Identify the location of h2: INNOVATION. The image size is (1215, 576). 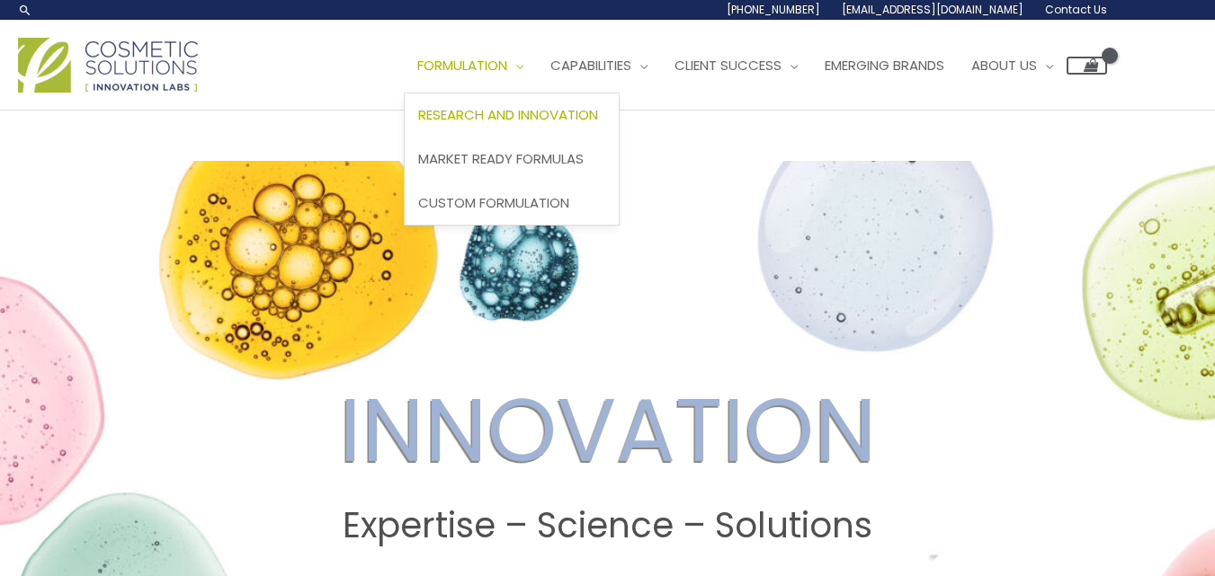
(607, 431).